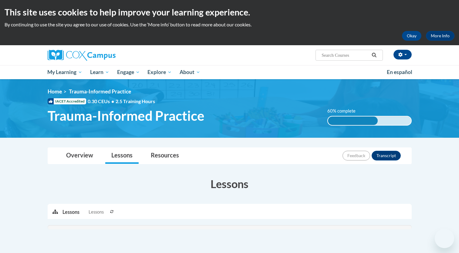 The image size is (459, 253). I want to click on img: Cox Campus, so click(82, 55).